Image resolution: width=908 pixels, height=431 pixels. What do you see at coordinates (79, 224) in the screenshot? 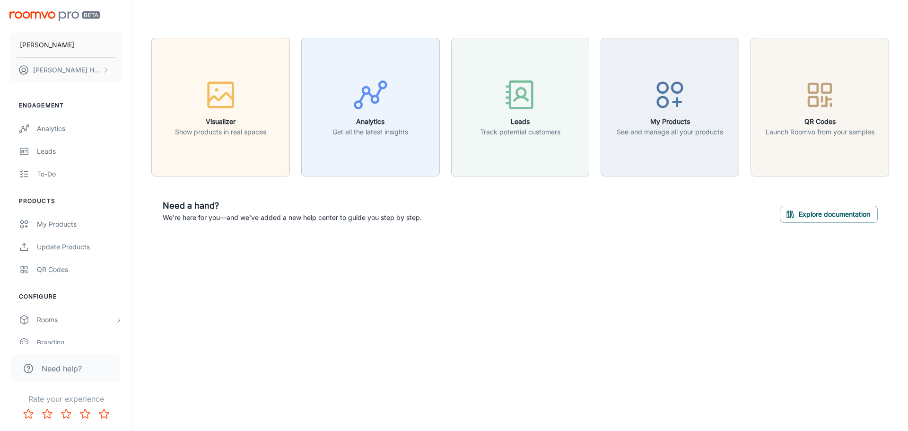
I see `div: My Products` at bounding box center [79, 224].